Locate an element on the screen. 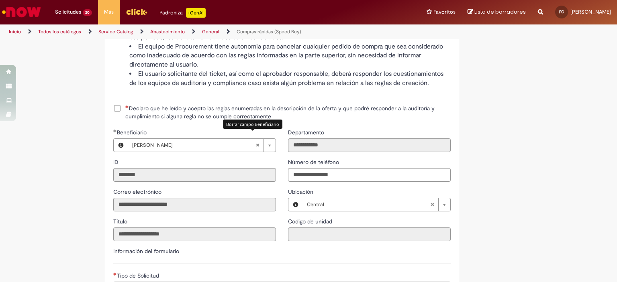  input: Número de teléfono is located at coordinates (369, 175).